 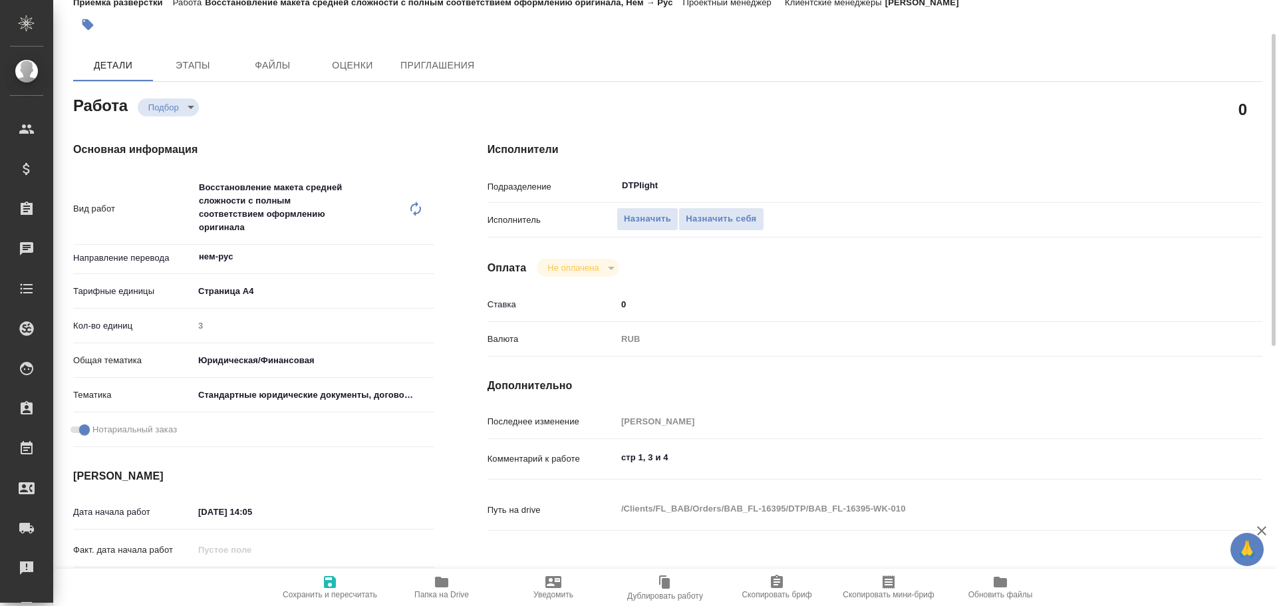 I want to click on h4: Основная информация, so click(x=253, y=150).